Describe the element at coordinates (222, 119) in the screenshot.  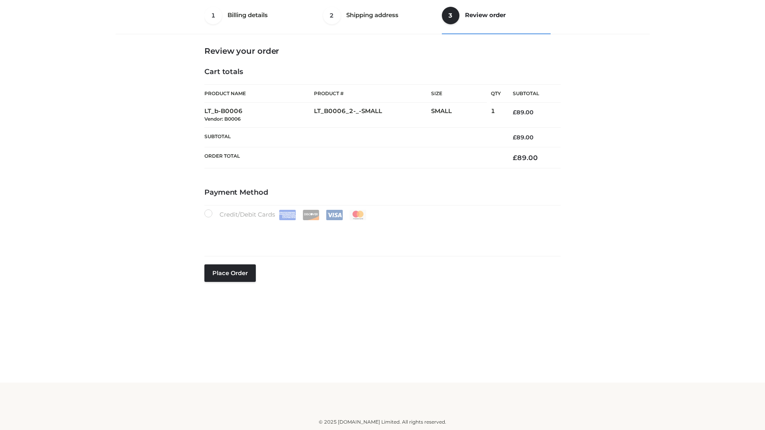
I see `small: Vendor: B0006` at that location.